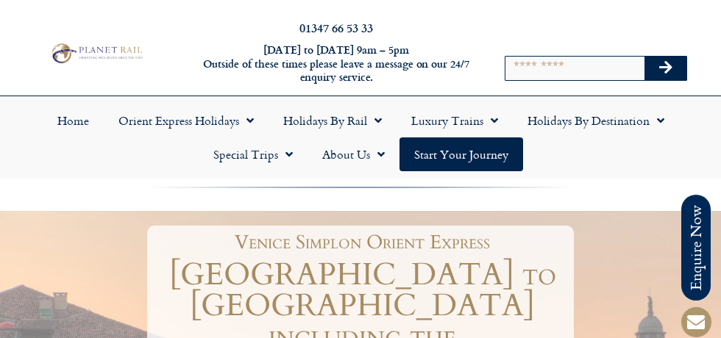 This screenshot has width=721, height=338. What do you see at coordinates (666, 68) in the screenshot?
I see `button: Search` at bounding box center [666, 68].